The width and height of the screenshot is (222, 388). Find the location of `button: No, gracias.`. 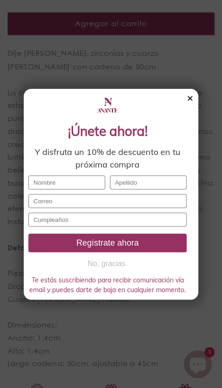

button: No, gracias. is located at coordinates (107, 264).